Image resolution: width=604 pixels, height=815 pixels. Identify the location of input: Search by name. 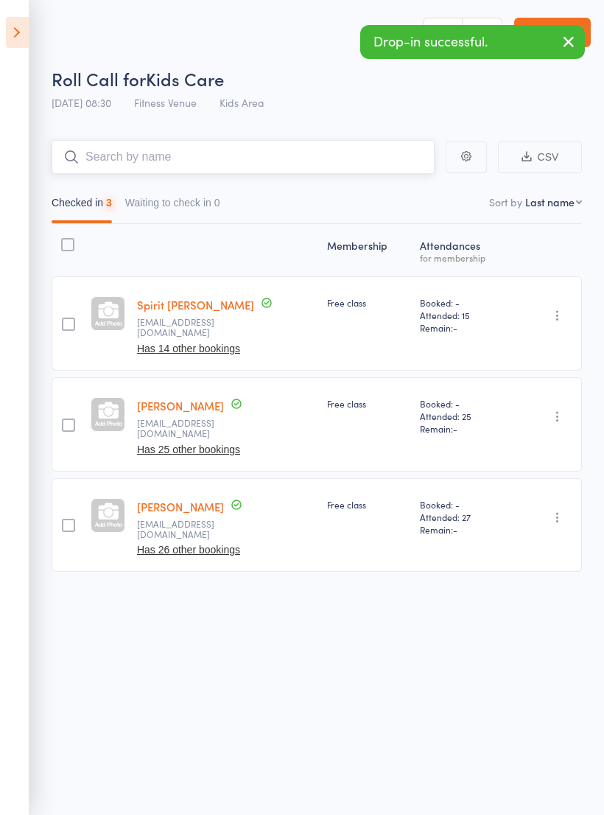
(243, 157).